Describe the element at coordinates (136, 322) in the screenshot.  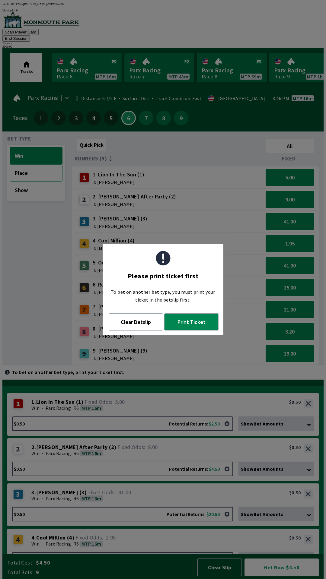
I see `button: Clear Betslip` at that location.